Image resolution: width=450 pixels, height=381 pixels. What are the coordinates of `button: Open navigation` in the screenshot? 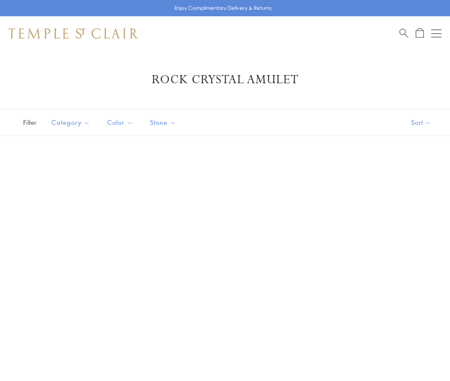 It's located at (437, 33).